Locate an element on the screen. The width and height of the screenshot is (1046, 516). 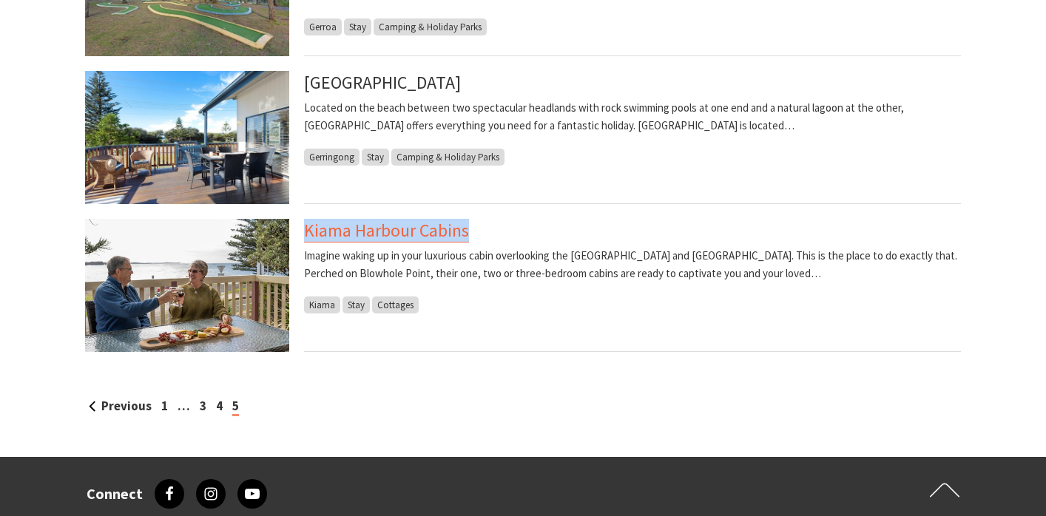
a: Previous is located at coordinates (120, 406).